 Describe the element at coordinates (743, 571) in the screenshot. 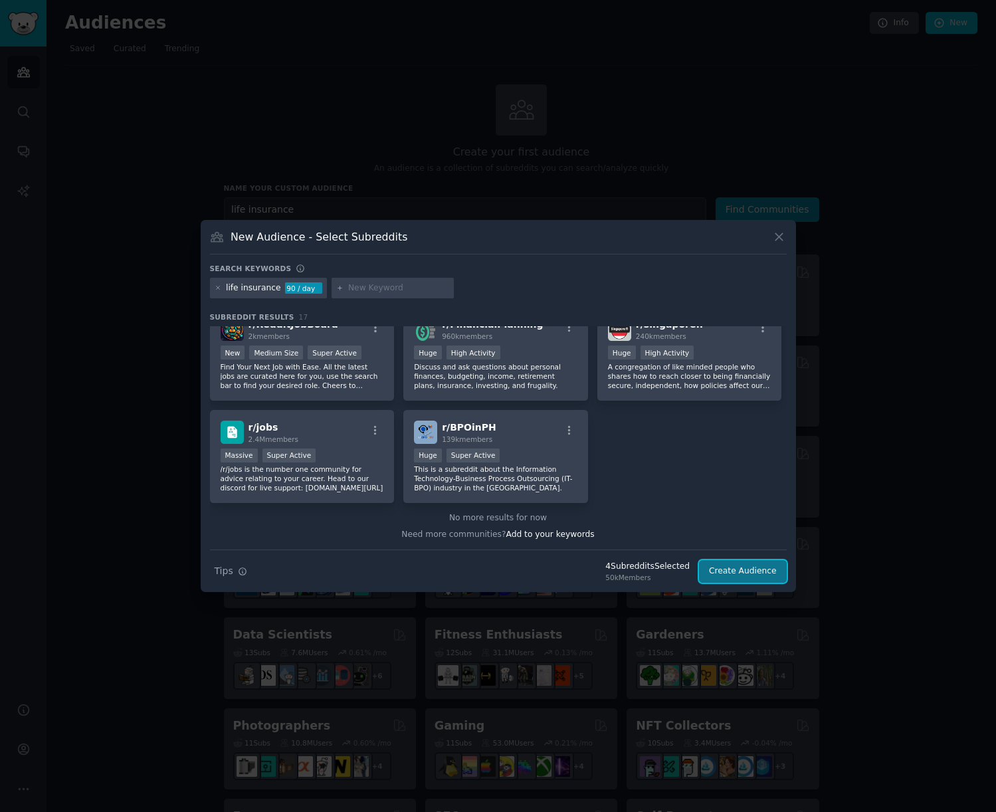

I see `button: Create Audience` at that location.